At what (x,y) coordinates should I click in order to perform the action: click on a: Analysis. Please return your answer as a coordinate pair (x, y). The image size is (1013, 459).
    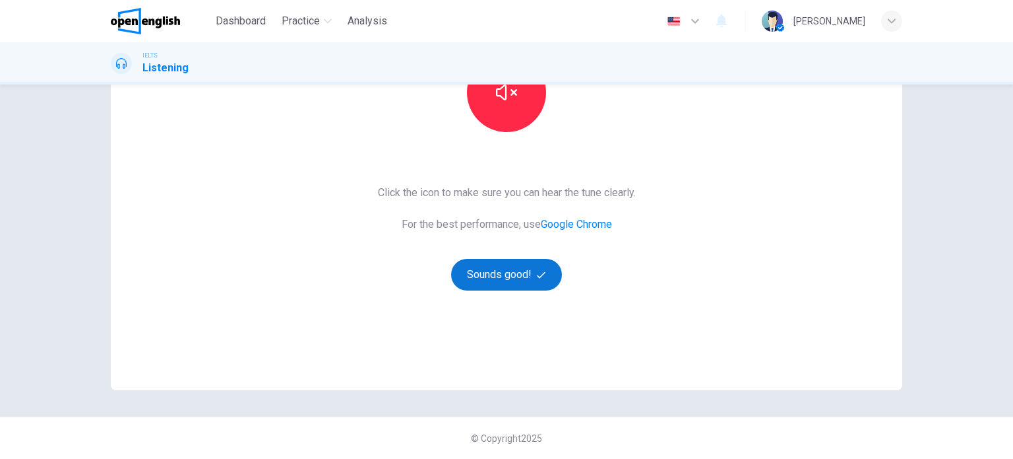
    Looking at the image, I should click on (368, 21).